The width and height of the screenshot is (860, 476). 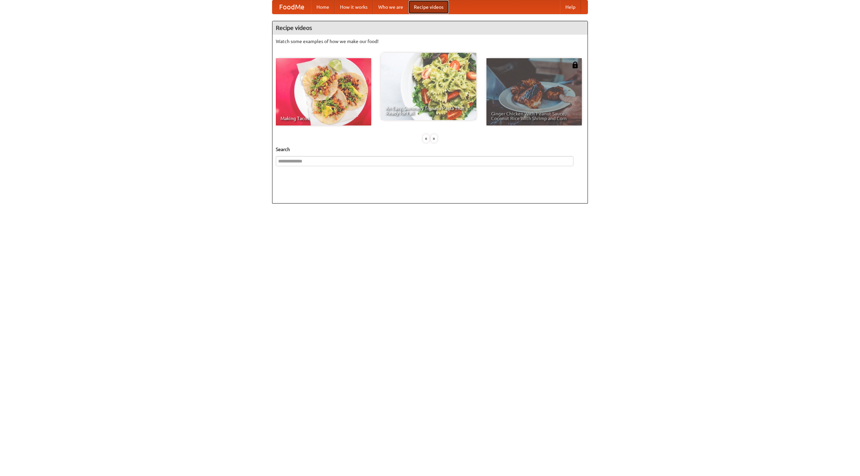 I want to click on a: Making Tacos, so click(x=324, y=92).